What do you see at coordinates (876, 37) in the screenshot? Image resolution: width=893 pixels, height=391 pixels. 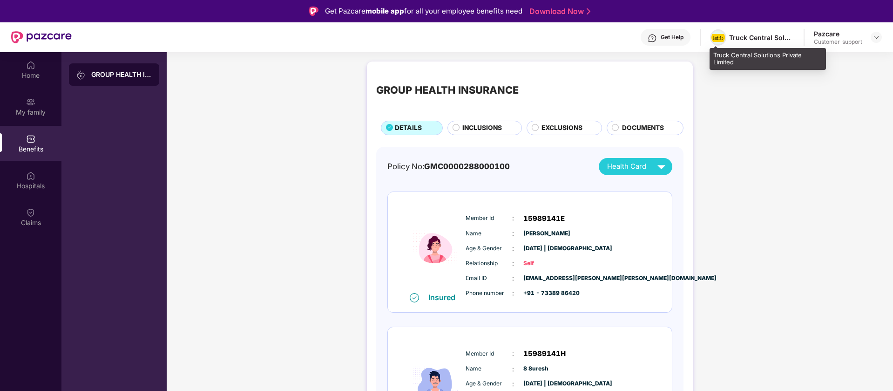 I see `img: svg+xml;base64,PHN2ZyBpZD0iRHJvcGRvd24tMzJ4MzIiIHhtbG5zPSJodHRwOi8vd3d3LnczLm9yZy8yMDAwL3N2ZyIgd2...` at bounding box center [876, 37].